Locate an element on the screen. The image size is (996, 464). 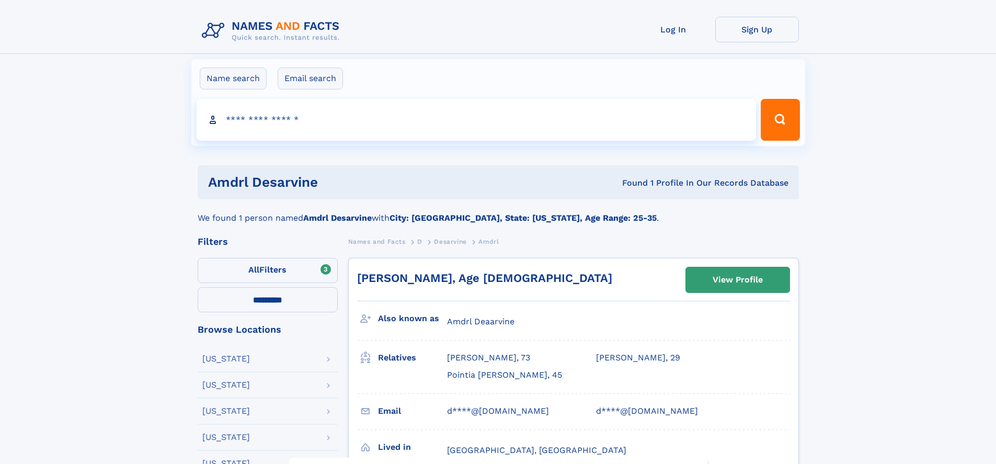
label: Email search is located at coordinates (310, 78).